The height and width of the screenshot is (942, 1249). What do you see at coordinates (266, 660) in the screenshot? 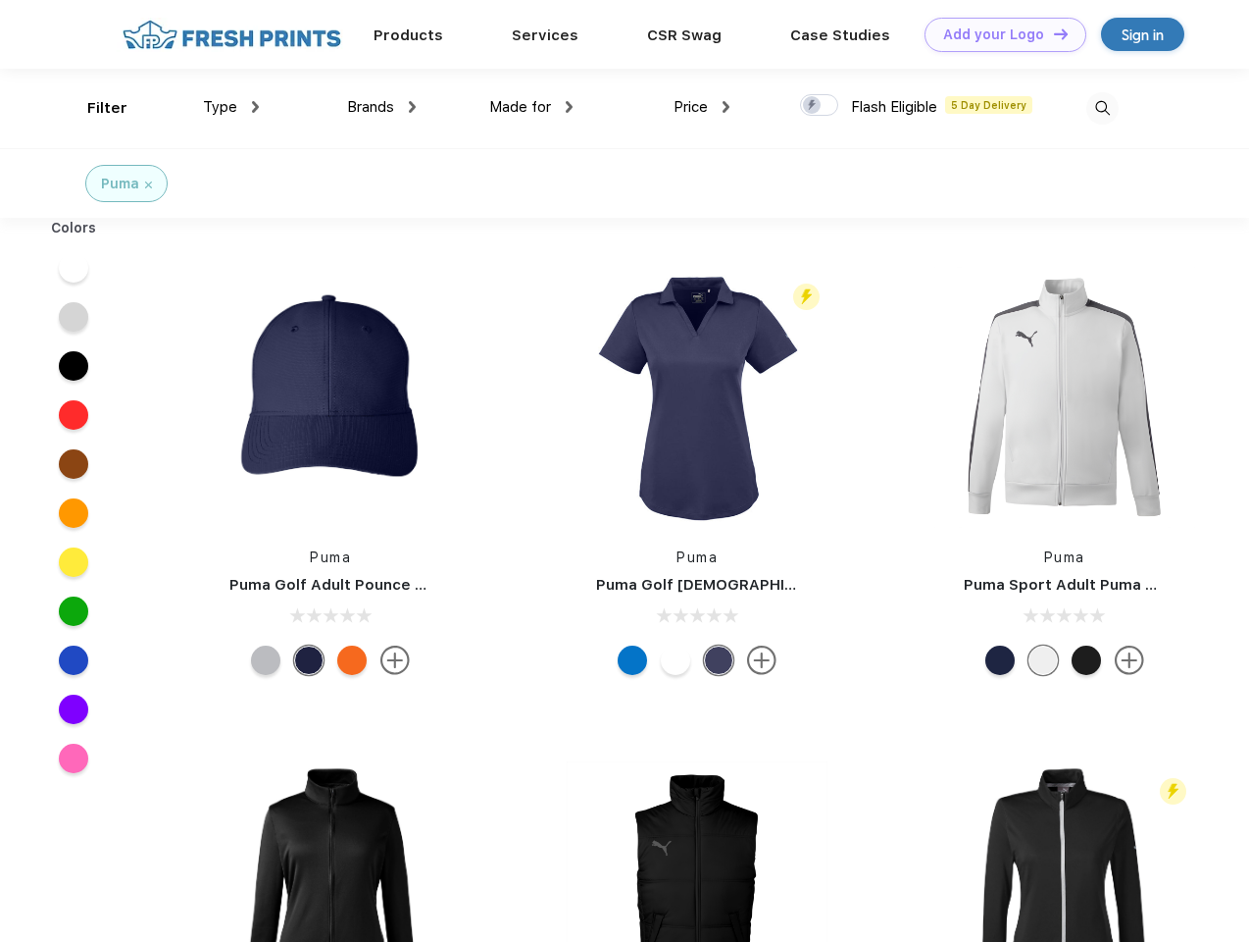
I see `div: Quarry` at bounding box center [266, 660].